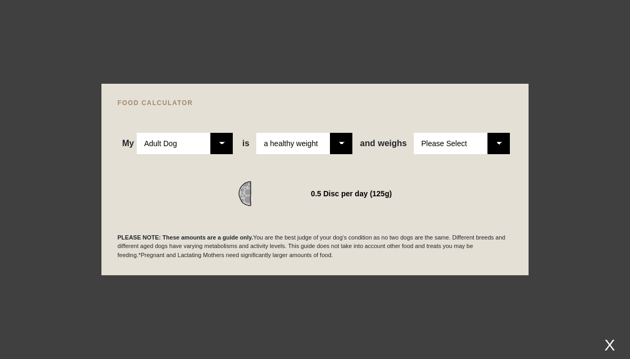  What do you see at coordinates (383, 144) in the screenshot?
I see `span: weighs` at bounding box center [383, 144].